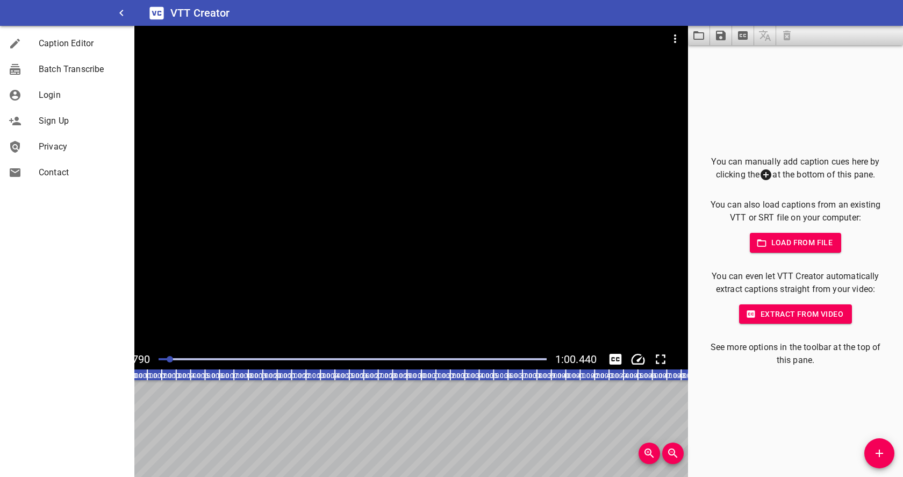 Image resolution: width=903 pixels, height=477 pixels. Describe the element at coordinates (661, 359) in the screenshot. I see `div: Toggle Full Screen` at that location.